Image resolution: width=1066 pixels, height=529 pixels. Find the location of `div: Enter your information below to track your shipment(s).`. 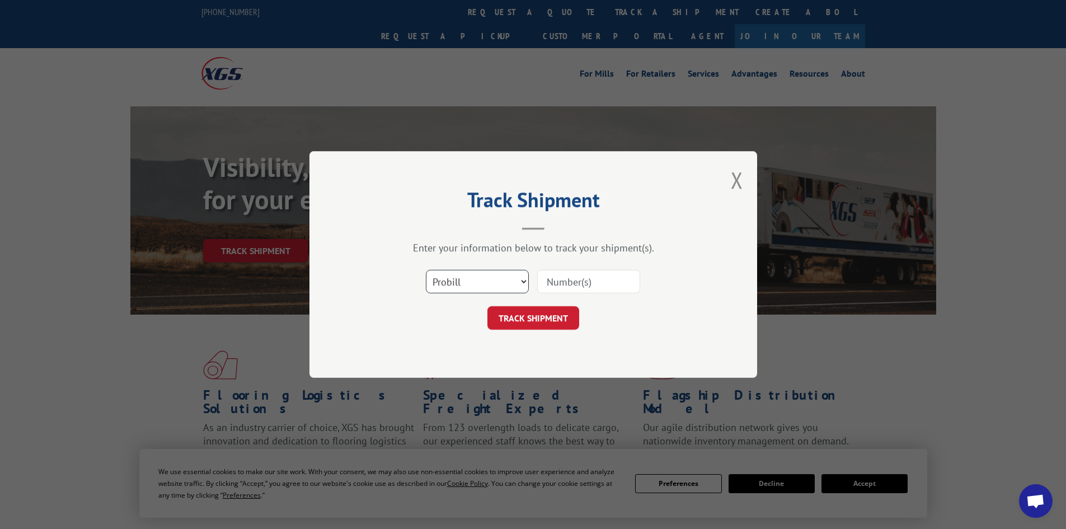

div: Enter your information below to track your shipment(s). is located at coordinates (533, 247).